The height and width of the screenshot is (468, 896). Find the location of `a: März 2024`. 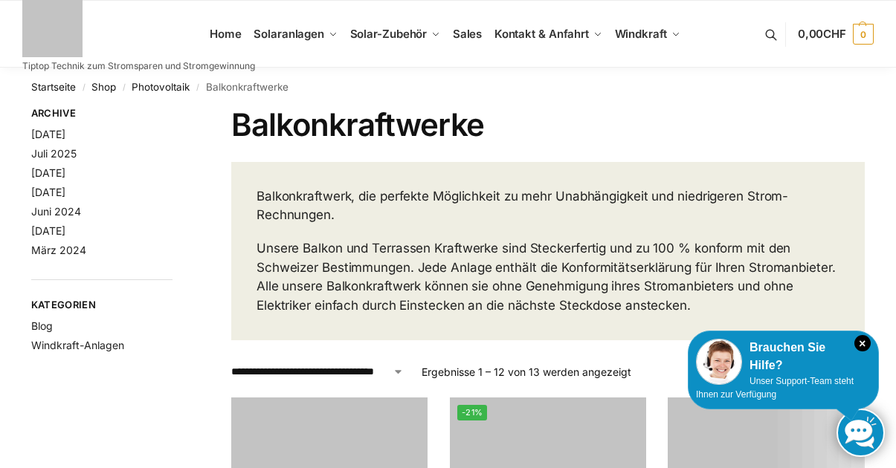

a: März 2024 is located at coordinates (59, 250).